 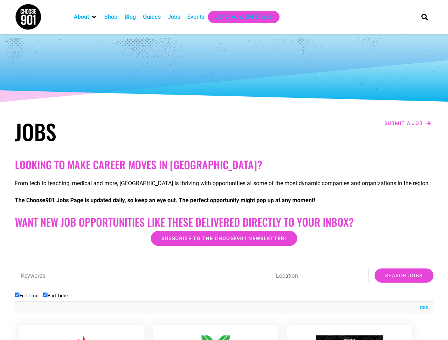 What do you see at coordinates (408, 123) in the screenshot?
I see `a: Submit a job` at bounding box center [408, 123].